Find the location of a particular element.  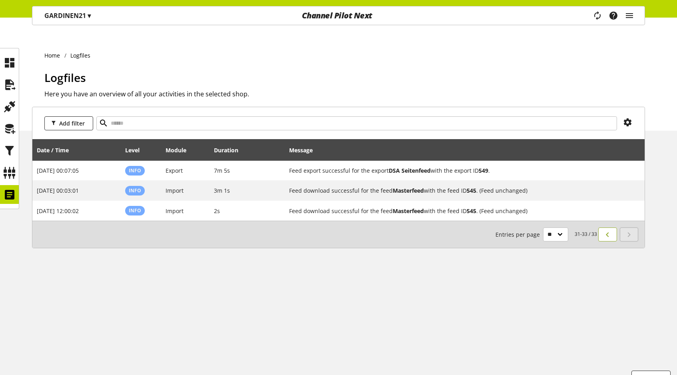

p: GARDINEN21 is located at coordinates (68, 16).